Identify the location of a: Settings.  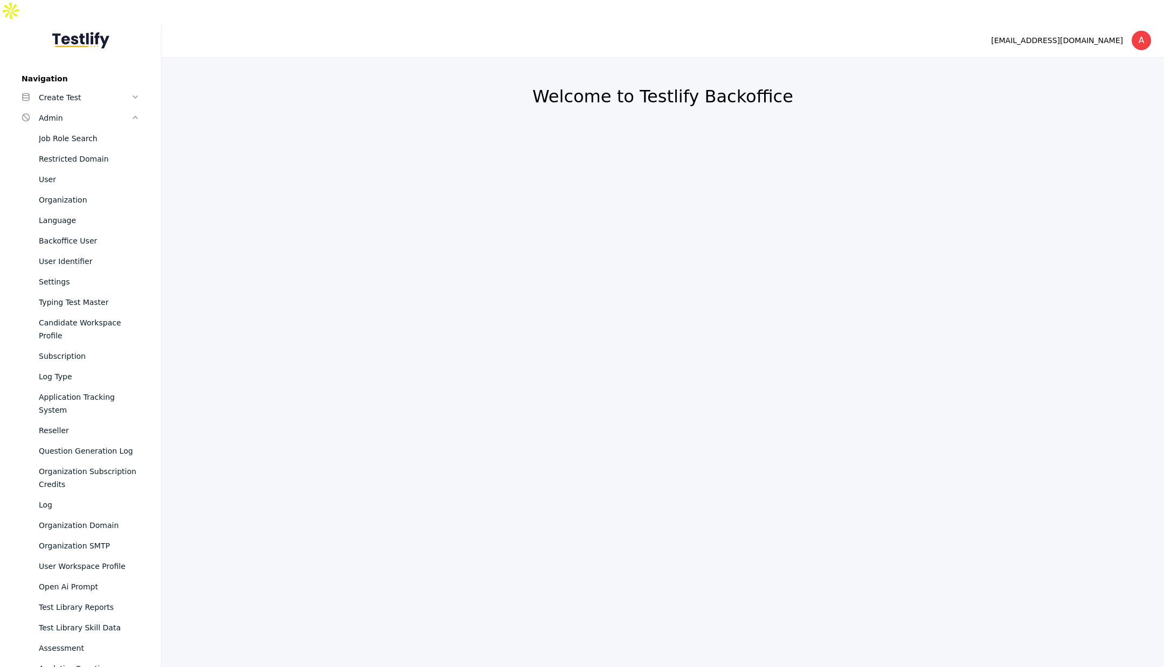
(80, 282).